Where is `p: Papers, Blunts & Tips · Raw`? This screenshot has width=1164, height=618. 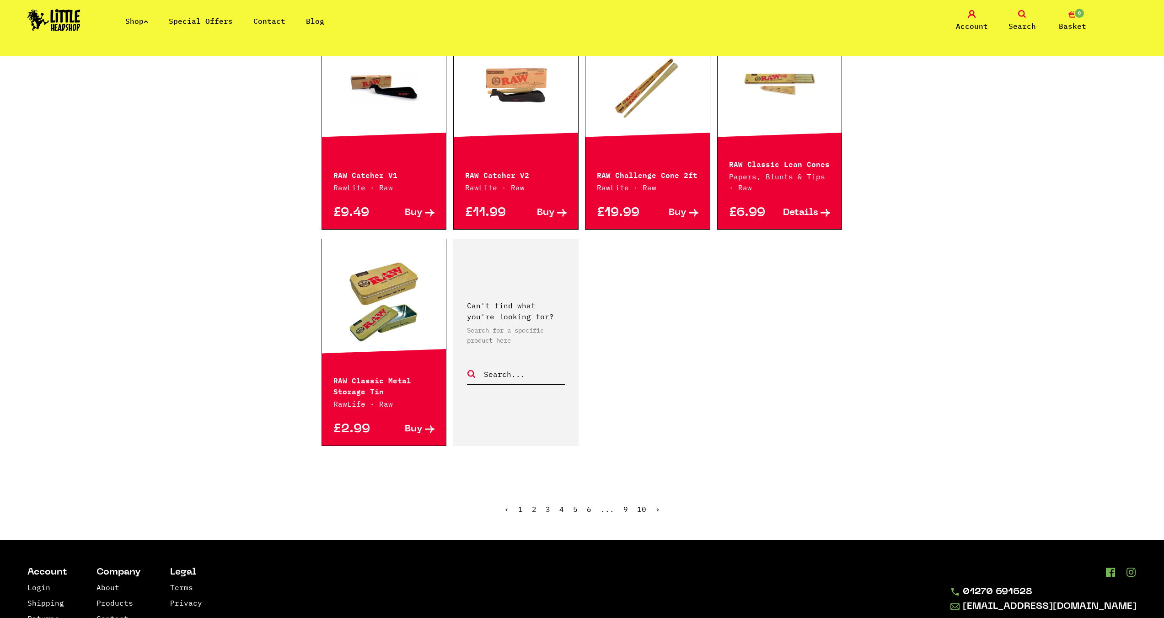
p: Papers, Blunts & Tips · Raw is located at coordinates (780, 182).